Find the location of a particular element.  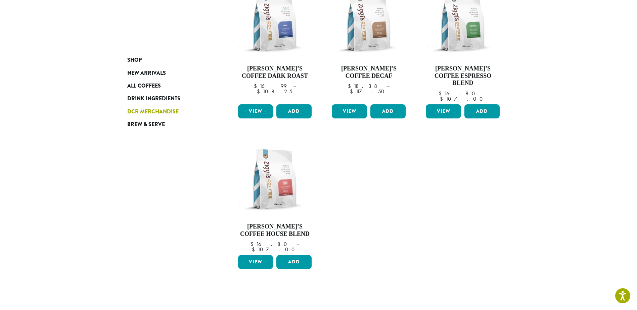

span: All Coffees is located at coordinates (144, 86).